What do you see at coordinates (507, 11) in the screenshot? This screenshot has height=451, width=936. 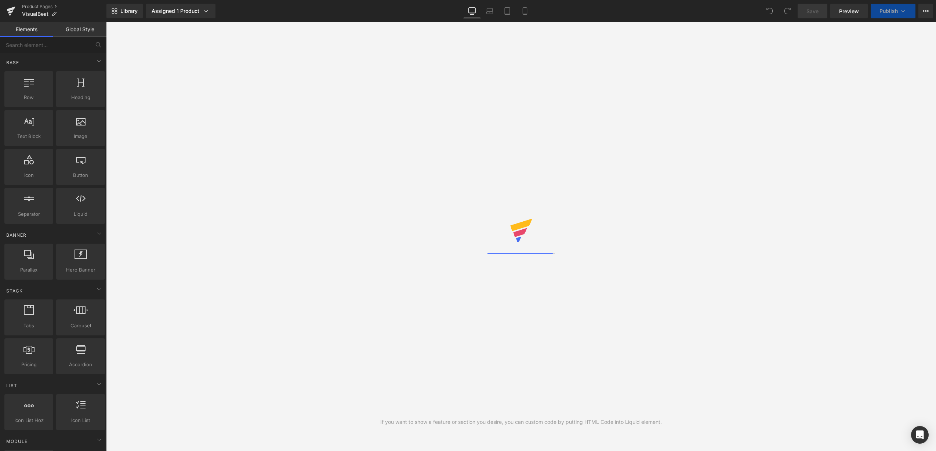 I see `a: Tablet` at bounding box center [507, 11].